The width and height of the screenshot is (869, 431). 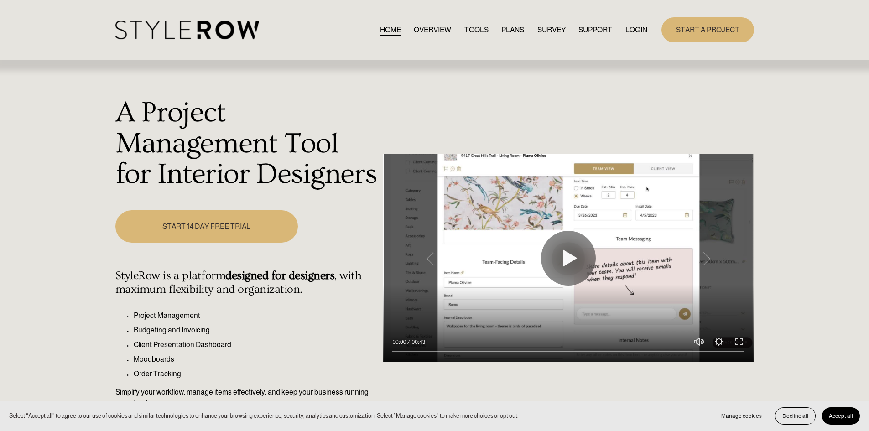 I want to click on div: Current time, so click(x=400, y=342).